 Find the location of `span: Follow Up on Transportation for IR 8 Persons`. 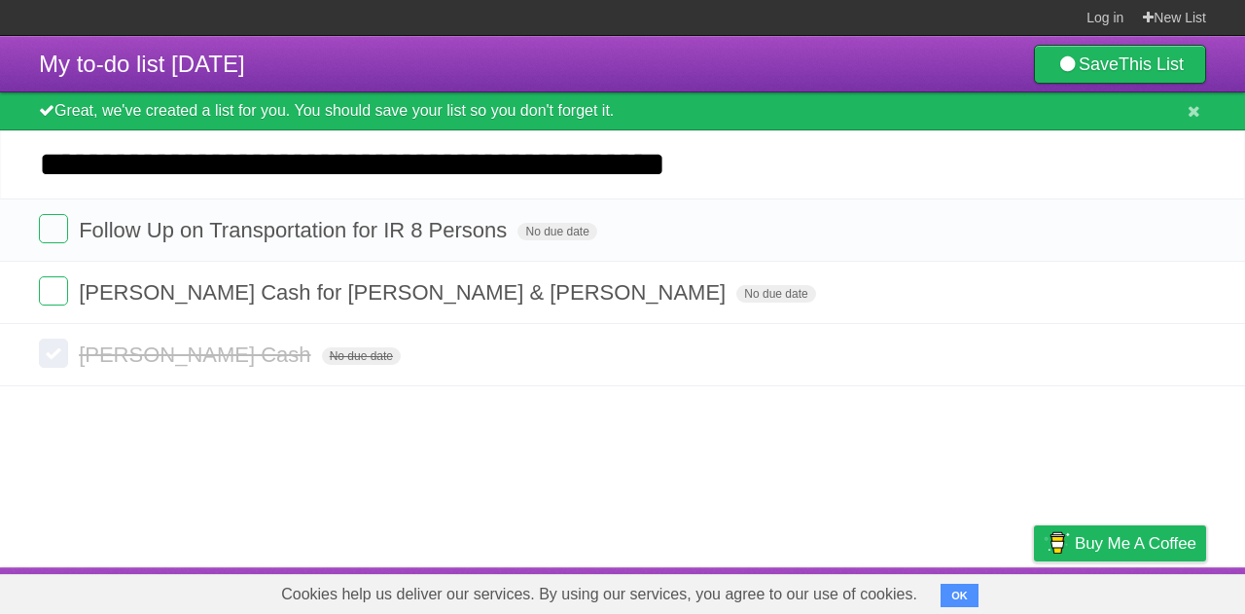

span: Follow Up on Transportation for IR 8 Persons is located at coordinates (295, 230).